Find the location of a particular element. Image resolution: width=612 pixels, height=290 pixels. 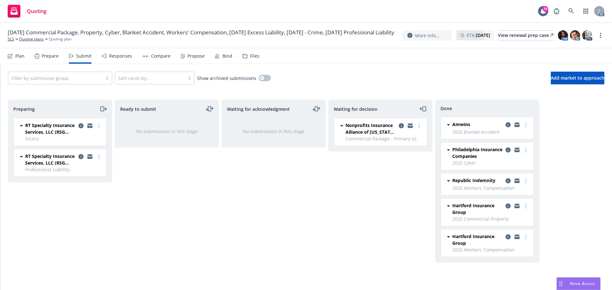

span: Republic Indemnity is located at coordinates (473, 180).